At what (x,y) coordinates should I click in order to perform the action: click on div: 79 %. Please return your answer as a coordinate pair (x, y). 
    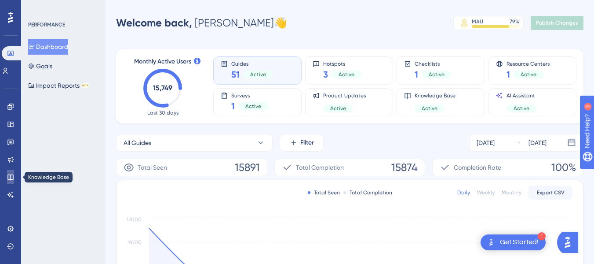
    Looking at the image, I should click on (515, 22).